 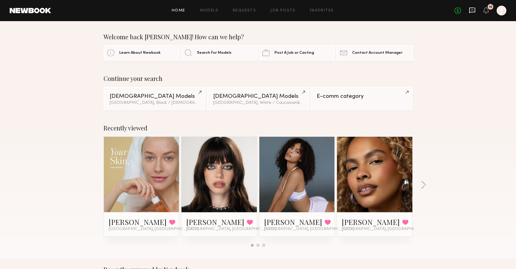 What do you see at coordinates (377, 53) in the screenshot?
I see `span: Contact Account Manager` at bounding box center [377, 53].